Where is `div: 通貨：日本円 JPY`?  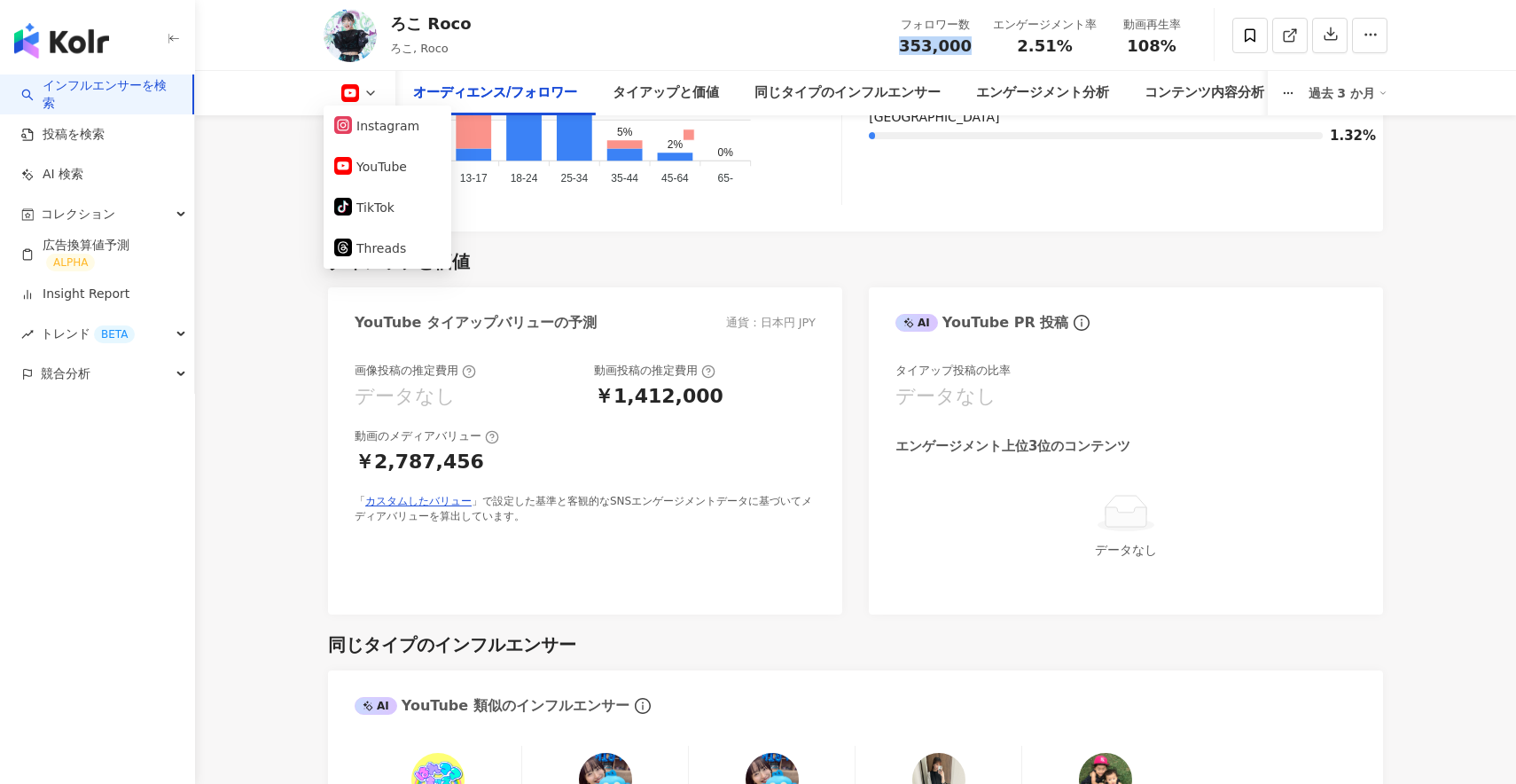
div: 通貨：日本円 JPY is located at coordinates (770, 323).